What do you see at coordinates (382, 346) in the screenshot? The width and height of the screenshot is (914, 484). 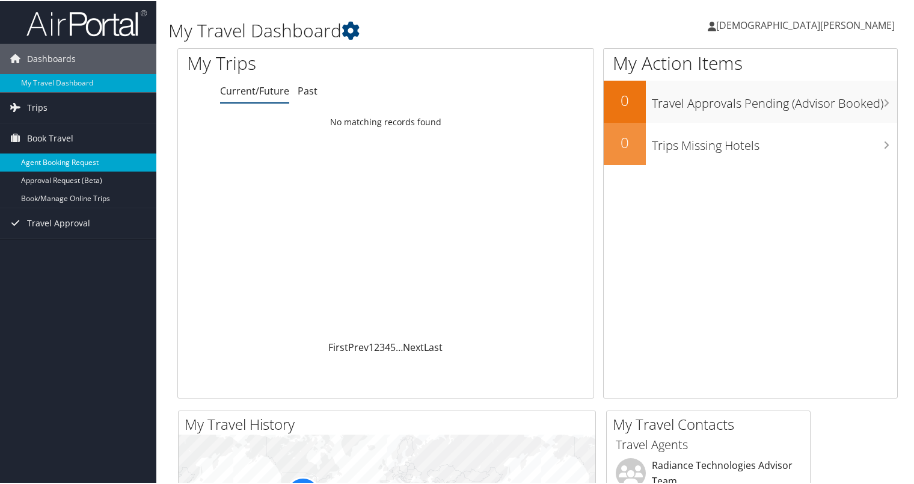 I see `a: 3` at bounding box center [382, 346].